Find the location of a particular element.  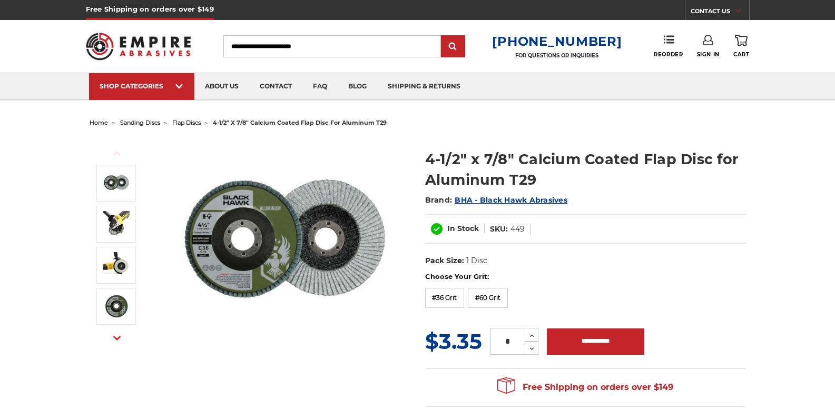

a: contact is located at coordinates (275, 86).